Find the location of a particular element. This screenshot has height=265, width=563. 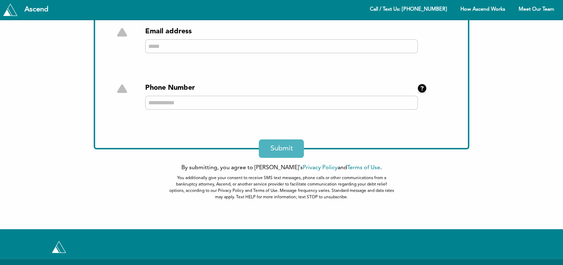

div: Email address is located at coordinates (281, 32).